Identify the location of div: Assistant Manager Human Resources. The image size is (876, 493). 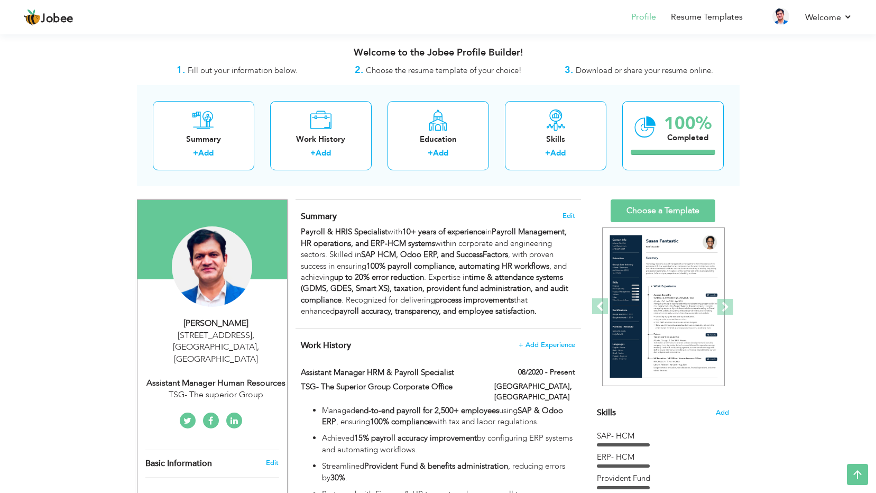
(216, 383).